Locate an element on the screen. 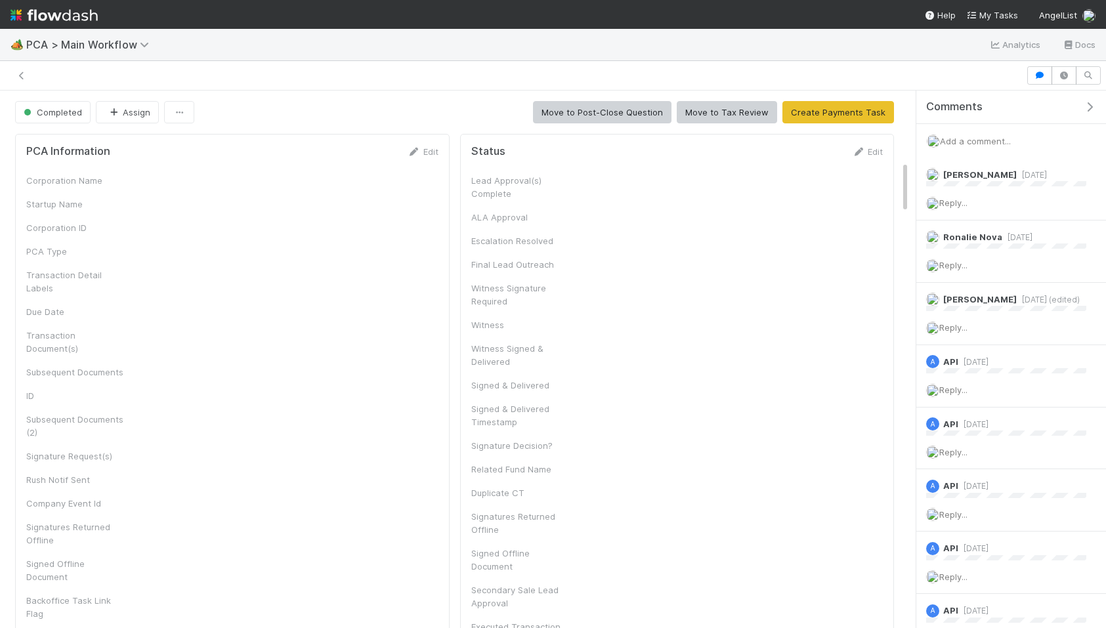  div: Subsequent Documents is located at coordinates (75, 372).